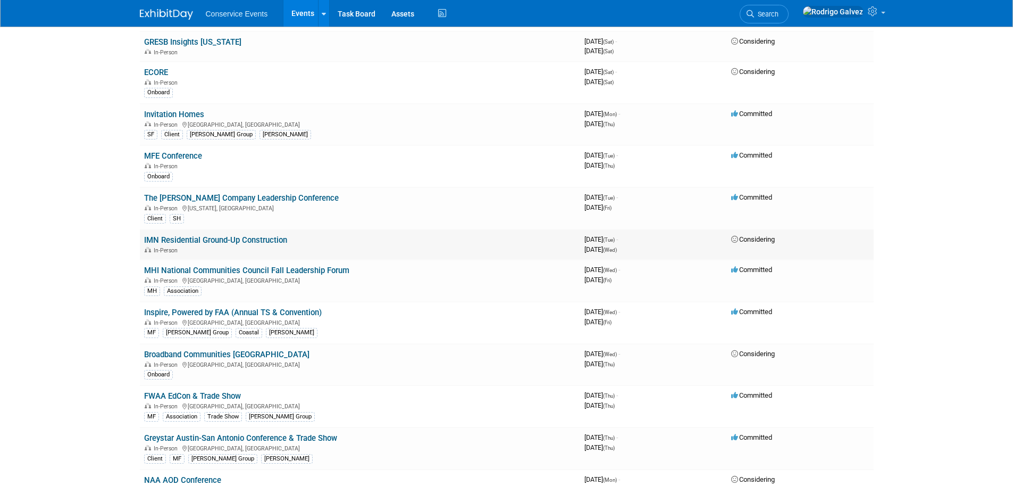 This screenshot has width=1013, height=485. Describe the element at coordinates (223, 417) in the screenshot. I see `div: Trade Show` at that location.